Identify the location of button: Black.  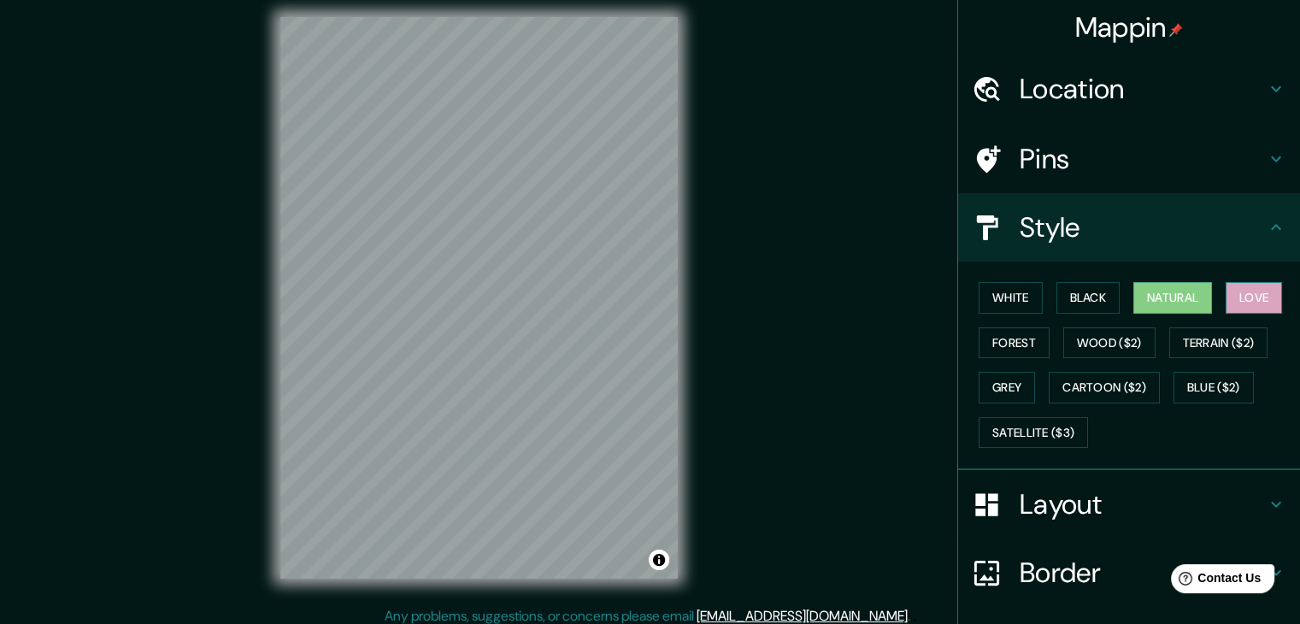
(1088, 297).